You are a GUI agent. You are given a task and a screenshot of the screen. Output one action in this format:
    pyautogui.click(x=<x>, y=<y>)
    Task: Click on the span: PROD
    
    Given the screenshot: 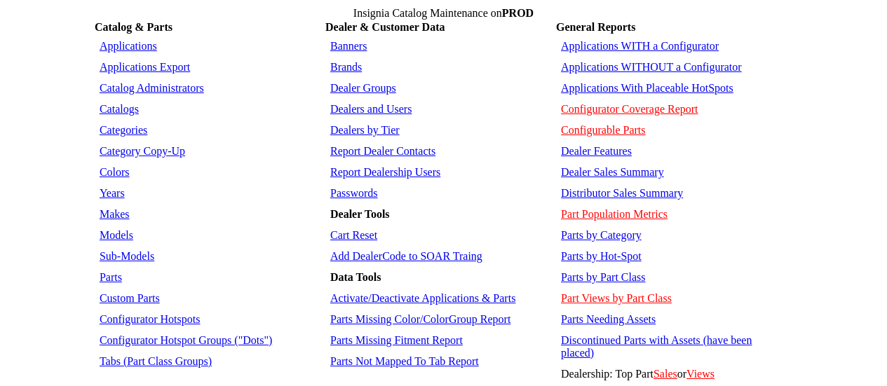 What is the action you would take?
    pyautogui.click(x=517, y=13)
    